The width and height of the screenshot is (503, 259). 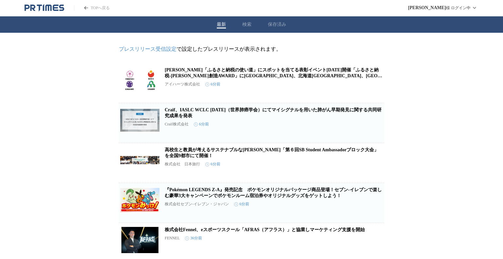 I want to click on p: FENNEL, so click(x=172, y=238).